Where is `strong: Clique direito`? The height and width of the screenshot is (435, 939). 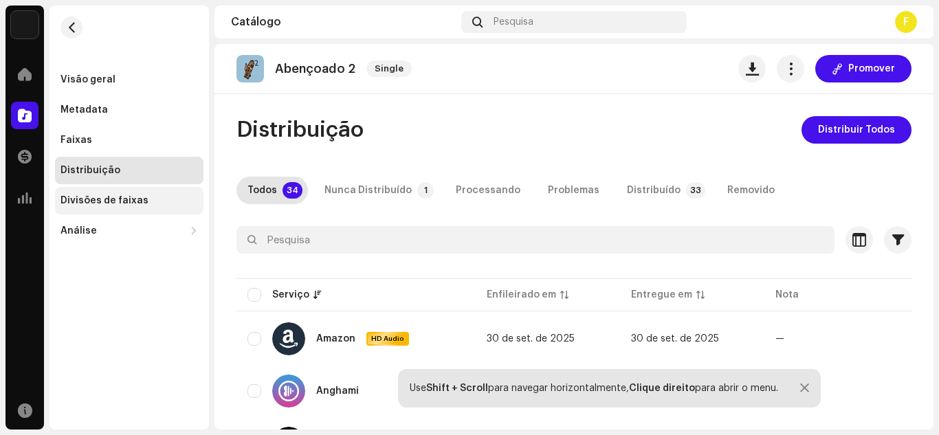
strong: Clique direito is located at coordinates (662, 388).